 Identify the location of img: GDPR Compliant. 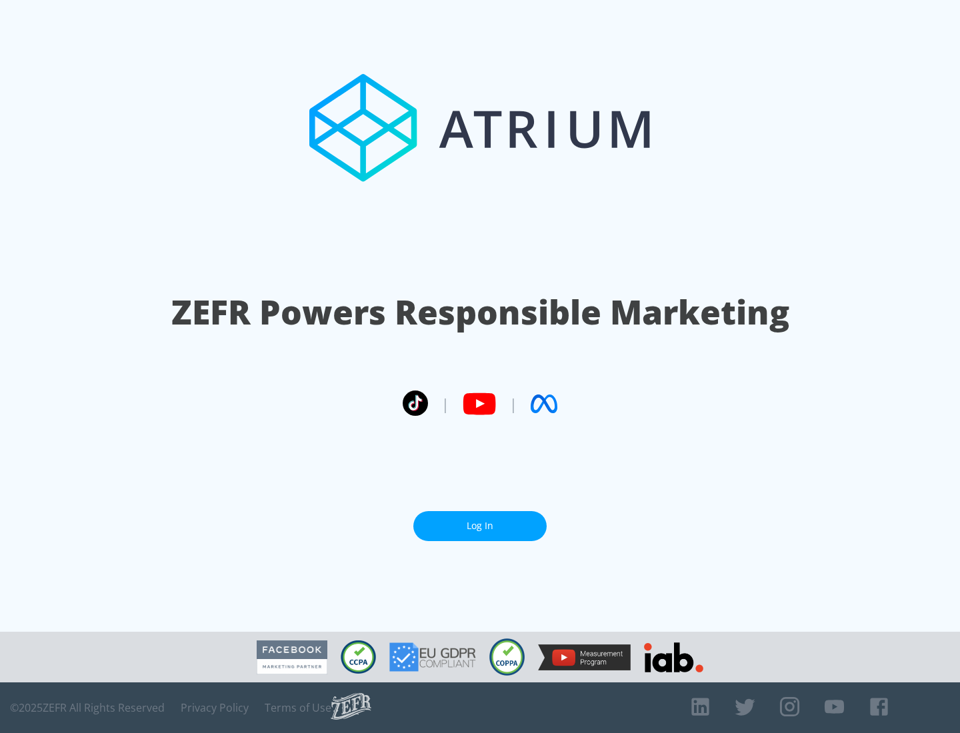
(433, 657).